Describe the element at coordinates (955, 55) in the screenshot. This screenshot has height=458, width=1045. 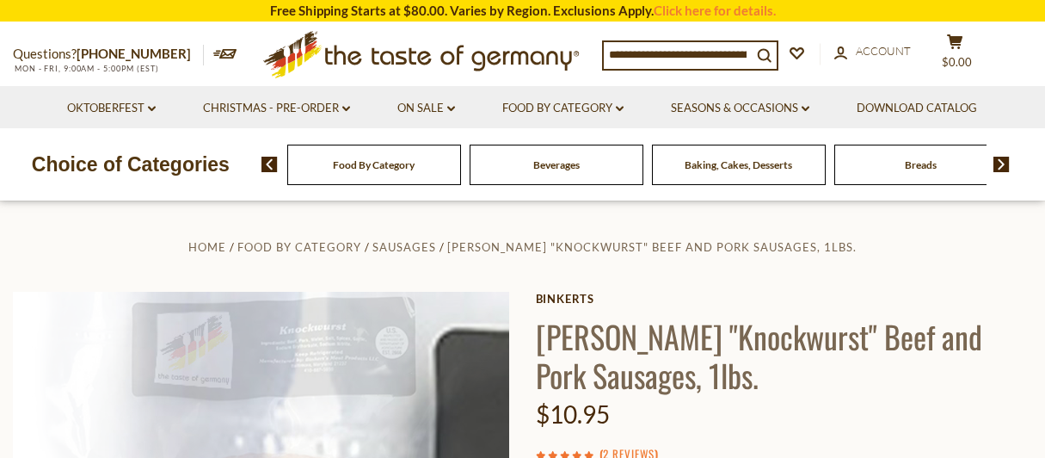
I see `button: $0.00` at that location.